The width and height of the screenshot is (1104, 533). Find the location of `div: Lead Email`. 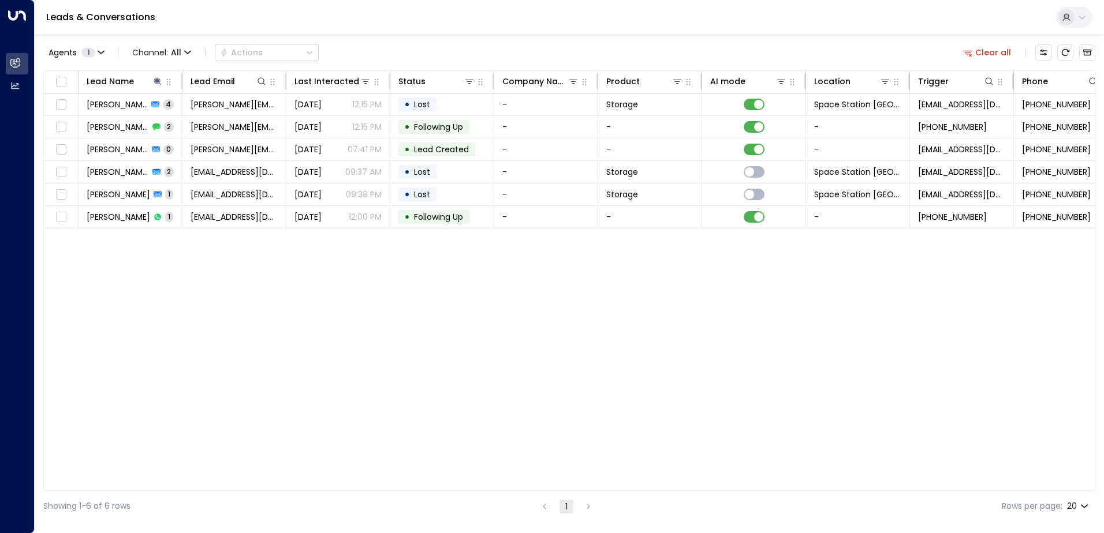

div: Lead Email is located at coordinates (229, 81).